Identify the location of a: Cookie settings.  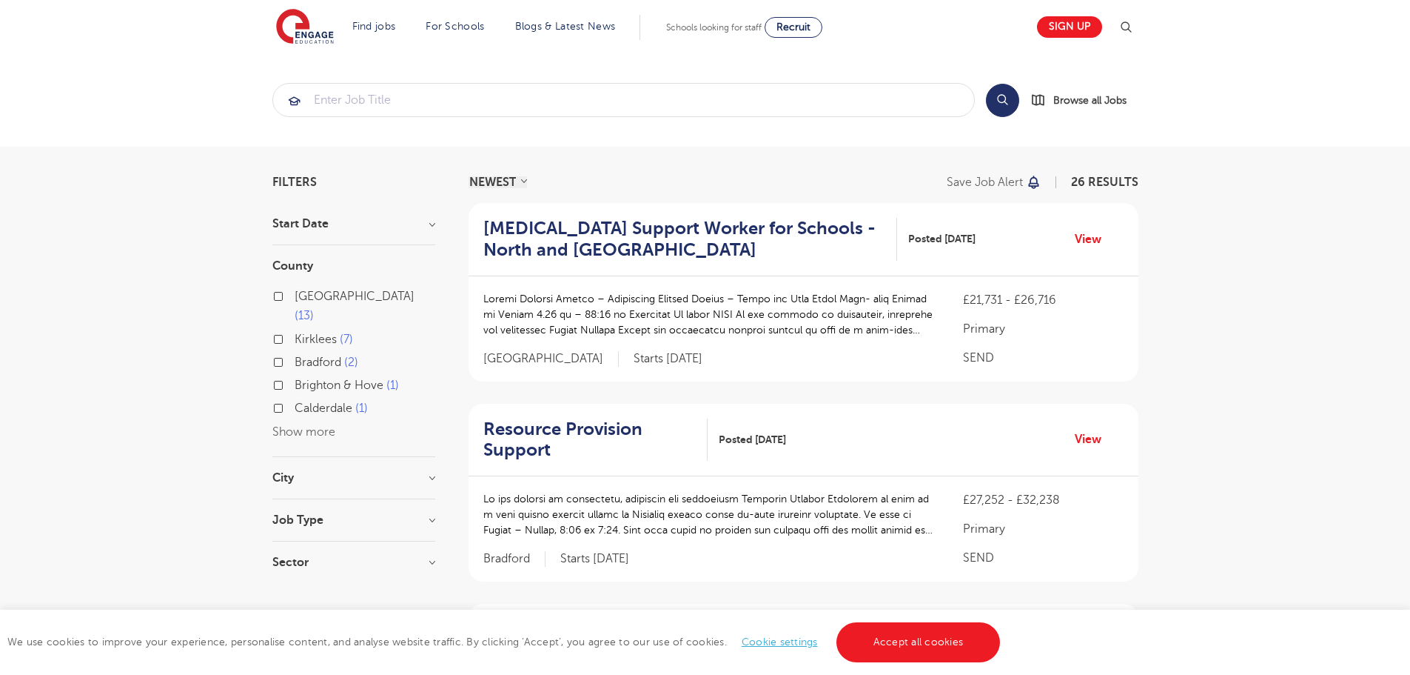
(780, 641).